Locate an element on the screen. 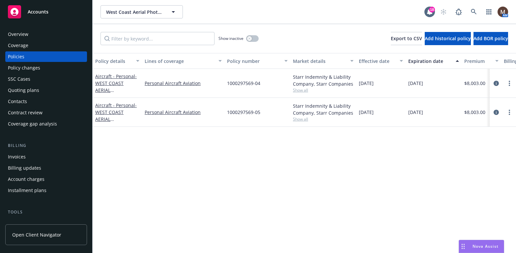 This screenshot has height=253, width=516. div: Installment plans is located at coordinates (27, 190).